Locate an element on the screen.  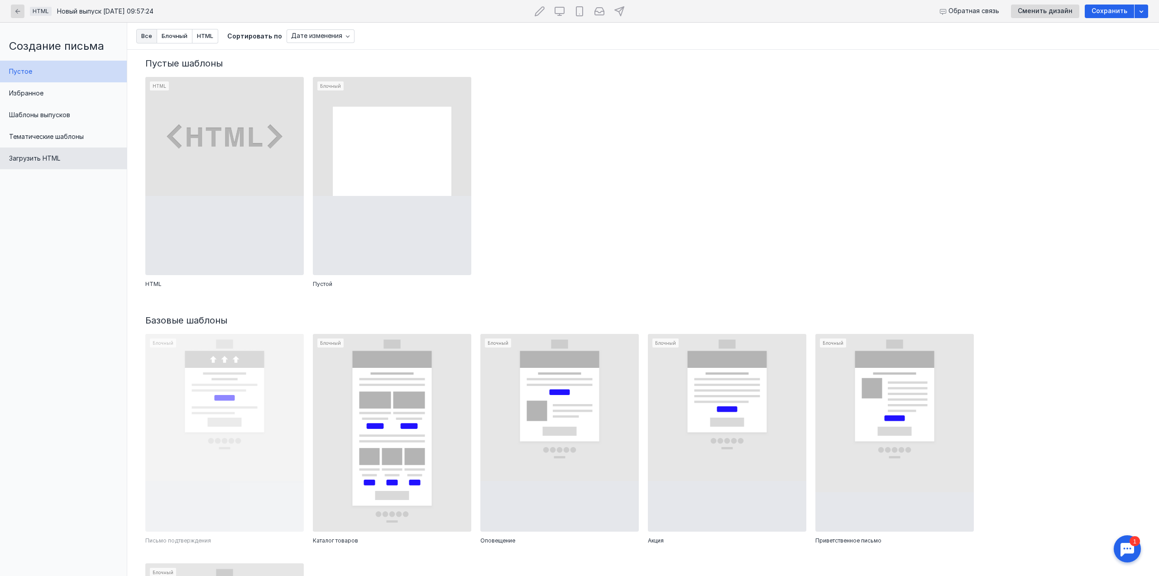
button: Блочный is located at coordinates (175, 36).